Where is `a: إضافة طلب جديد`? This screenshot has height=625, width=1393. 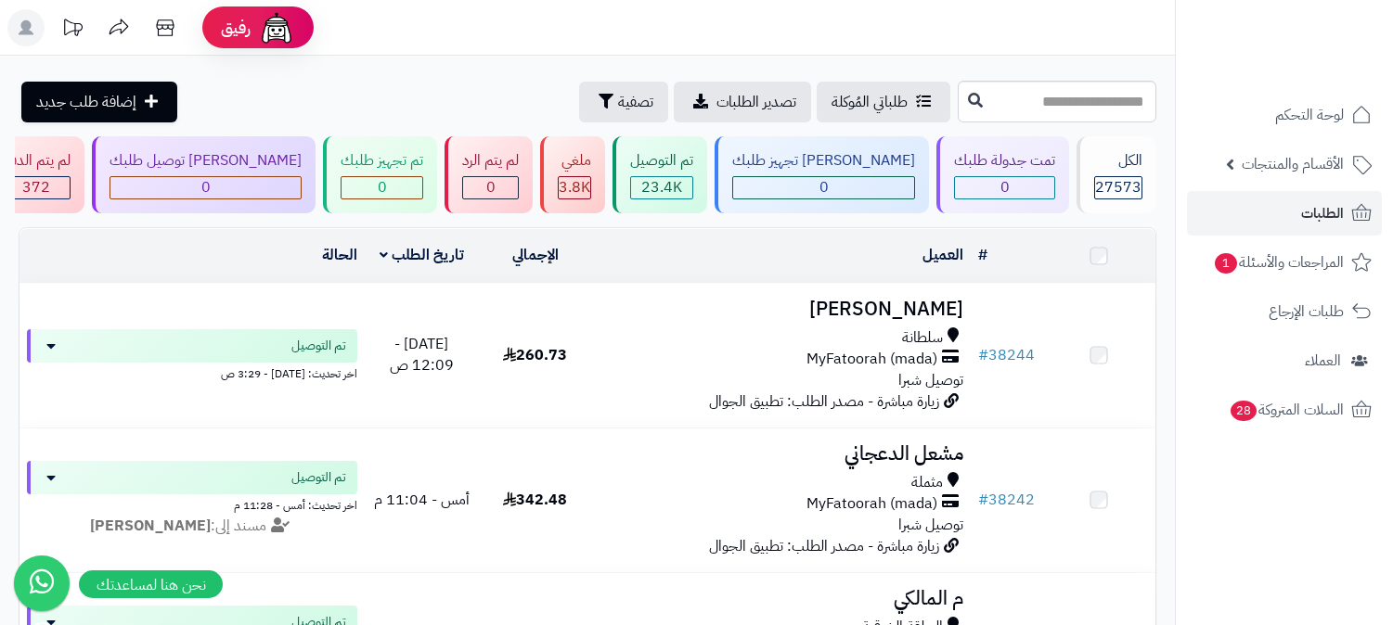
a: إضافة طلب جديد is located at coordinates (99, 102).